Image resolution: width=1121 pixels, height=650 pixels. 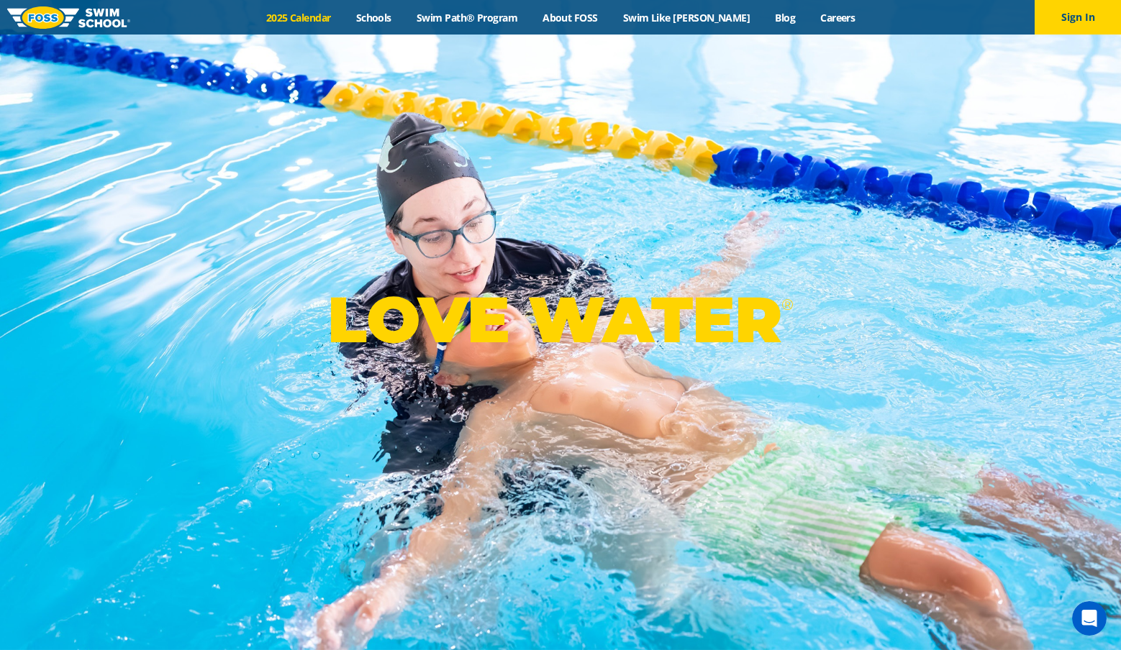 I want to click on a: About FOSS, so click(x=570, y=17).